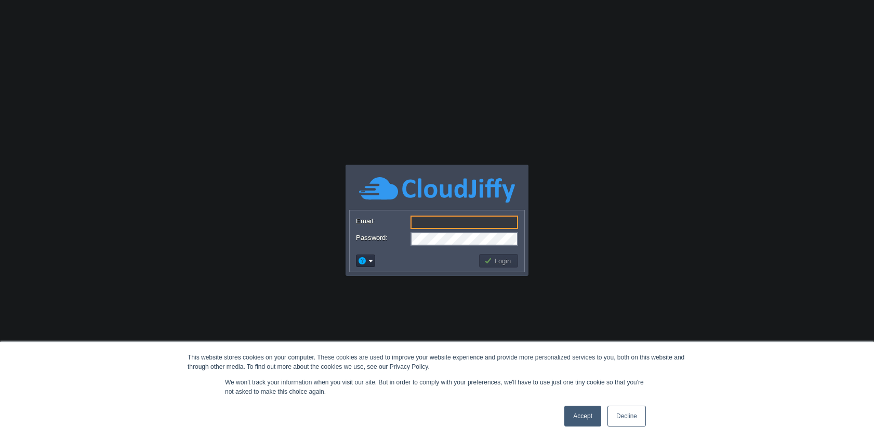  Describe the element at coordinates (437, 190) in the screenshot. I see `img: CloudJiffy` at that location.